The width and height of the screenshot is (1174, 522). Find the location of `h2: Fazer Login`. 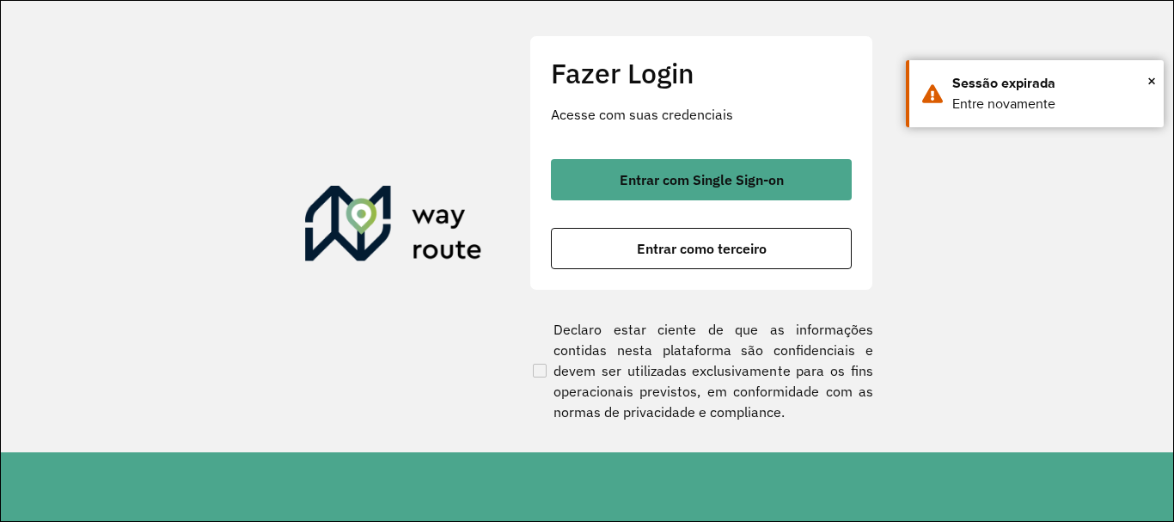

h2: Fazer Login is located at coordinates (701, 73).